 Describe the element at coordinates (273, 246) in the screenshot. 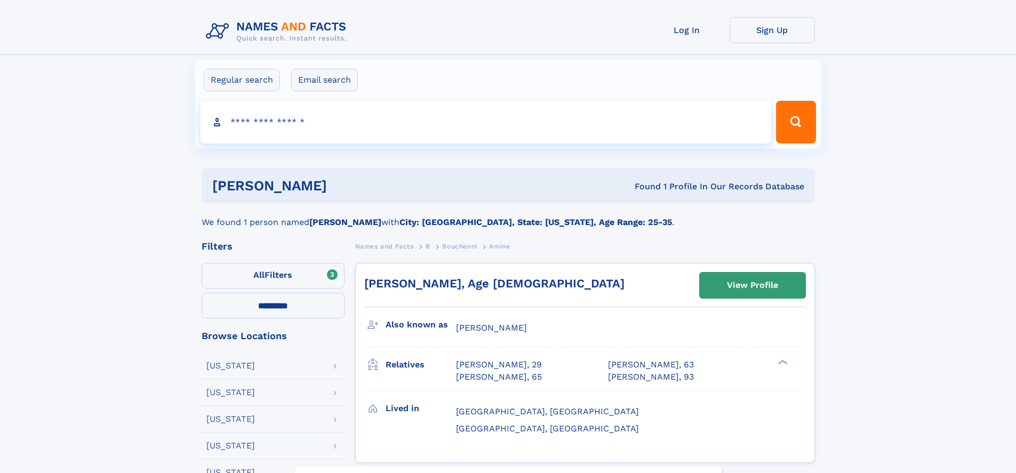

I see `div: Filters` at that location.